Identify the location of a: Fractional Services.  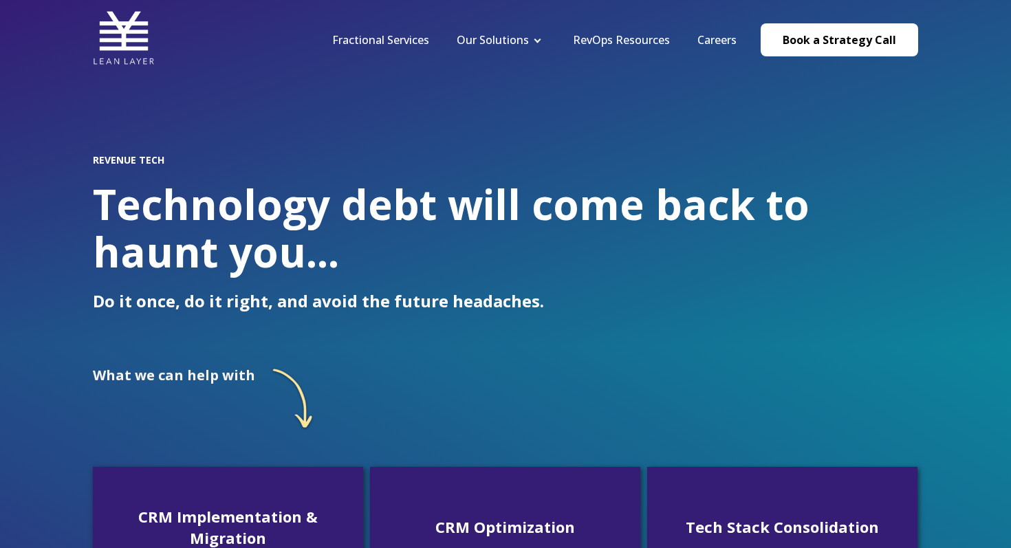
(380, 40).